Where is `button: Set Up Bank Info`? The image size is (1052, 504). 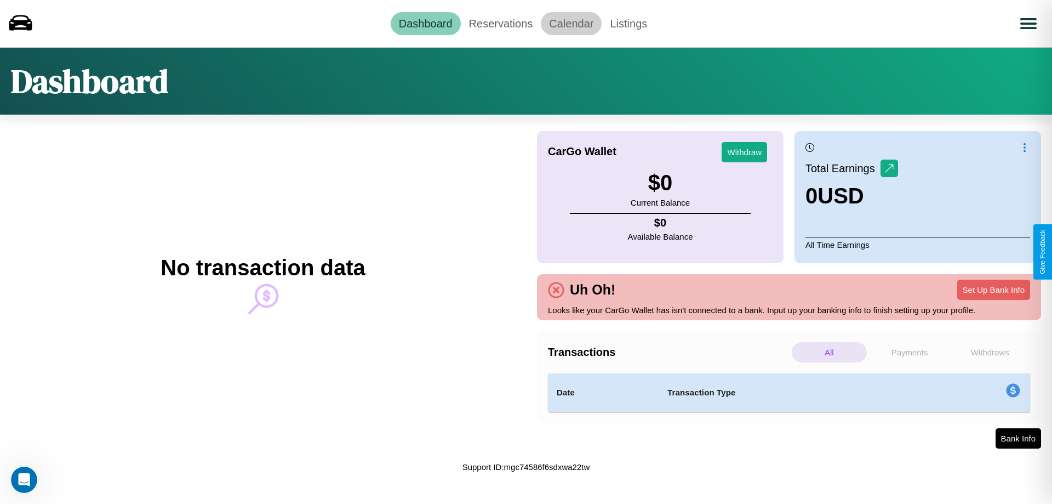 button: Set Up Bank Info is located at coordinates (994, 289).